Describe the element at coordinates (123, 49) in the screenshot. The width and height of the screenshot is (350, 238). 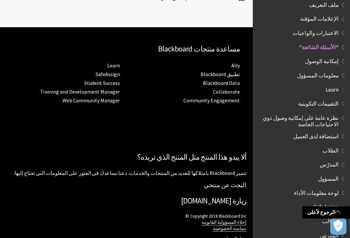
I see `h2: مساعدة منتجات Blackboard` at that location.